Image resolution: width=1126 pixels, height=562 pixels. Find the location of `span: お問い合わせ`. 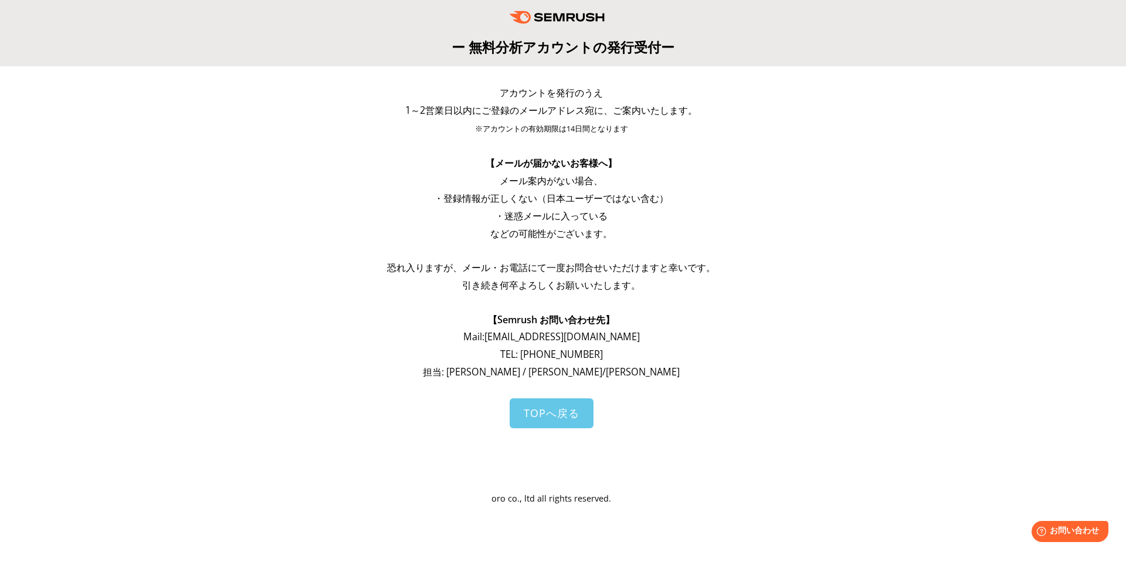

span: お問い合わせ is located at coordinates (53, 15).